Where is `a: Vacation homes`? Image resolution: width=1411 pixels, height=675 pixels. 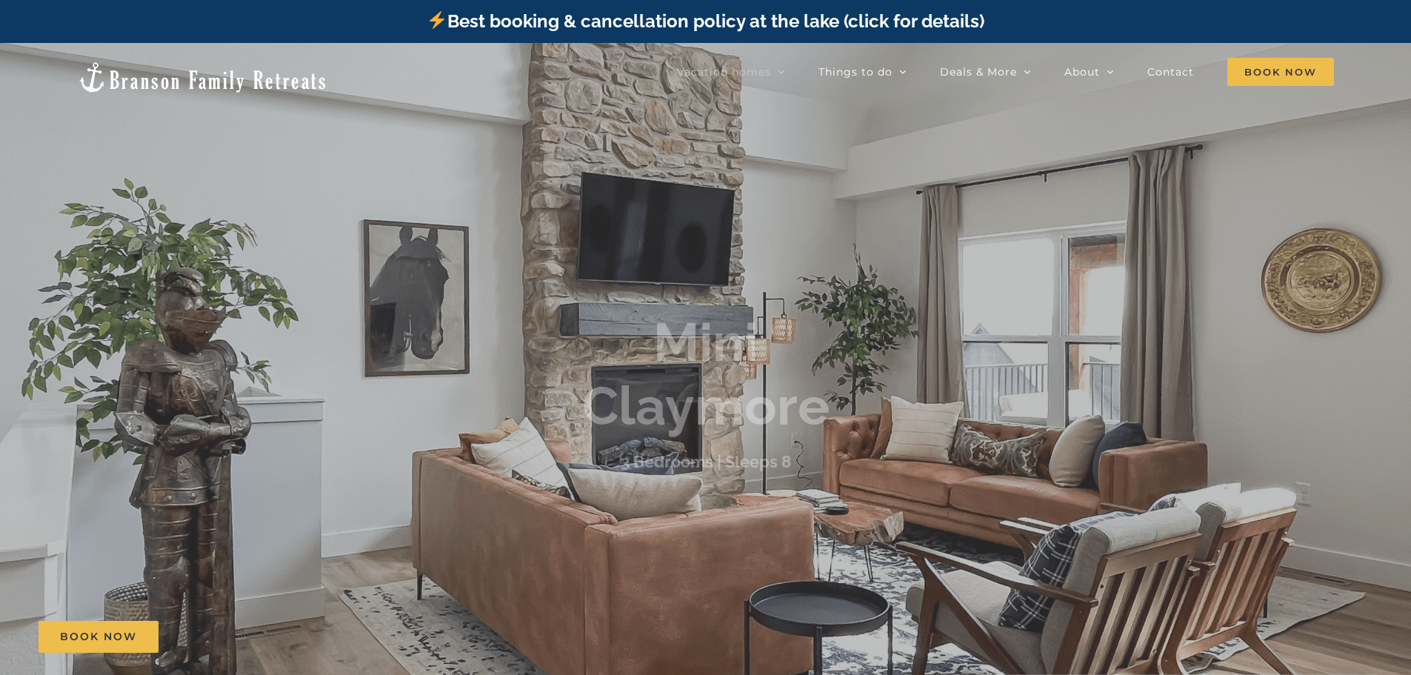
a: Vacation homes is located at coordinates (731, 72).